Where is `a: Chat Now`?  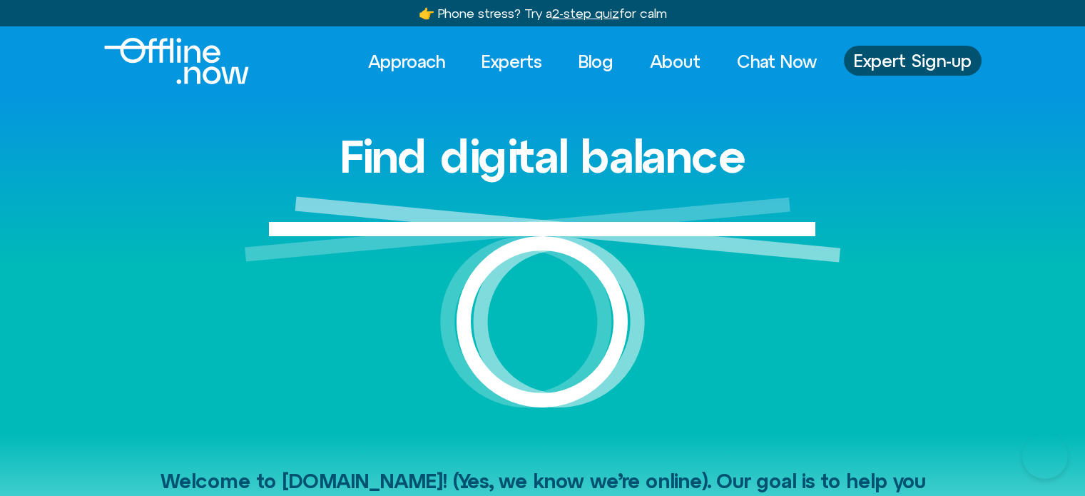 a: Chat Now is located at coordinates (777, 61).